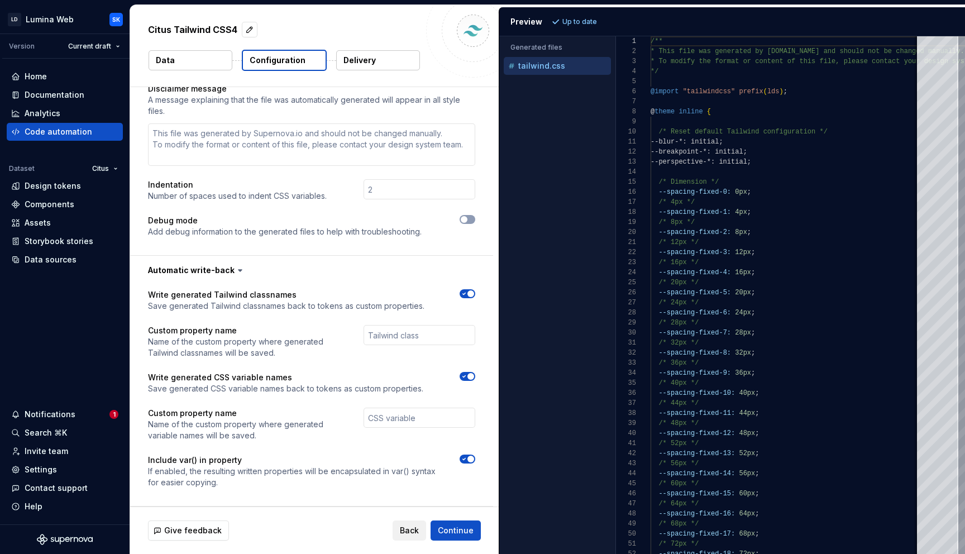 Image resolution: width=965 pixels, height=554 pixels. What do you see at coordinates (65, 414) in the screenshot?
I see `button: Notifications1` at bounding box center [65, 414].